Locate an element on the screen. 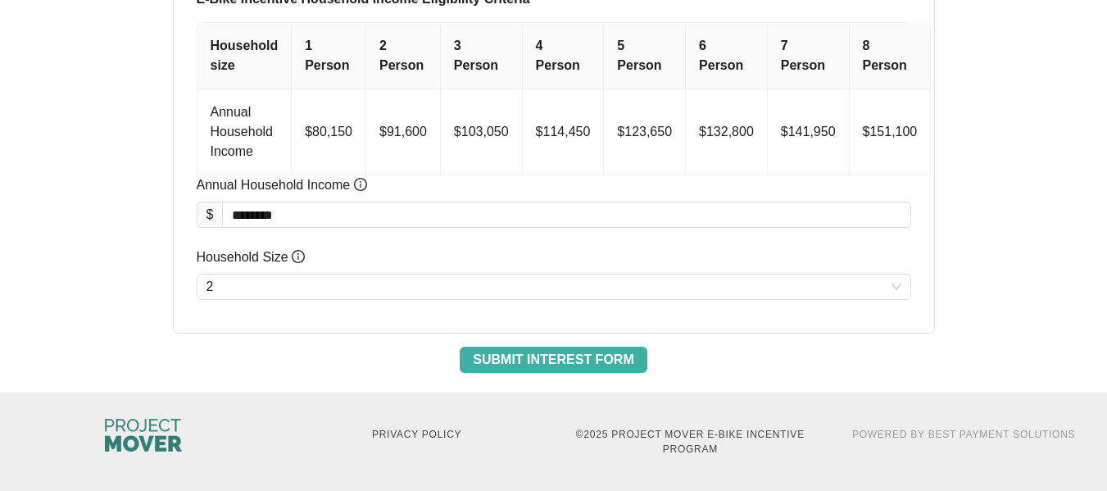  td: $103,050 is located at coordinates (482, 132).